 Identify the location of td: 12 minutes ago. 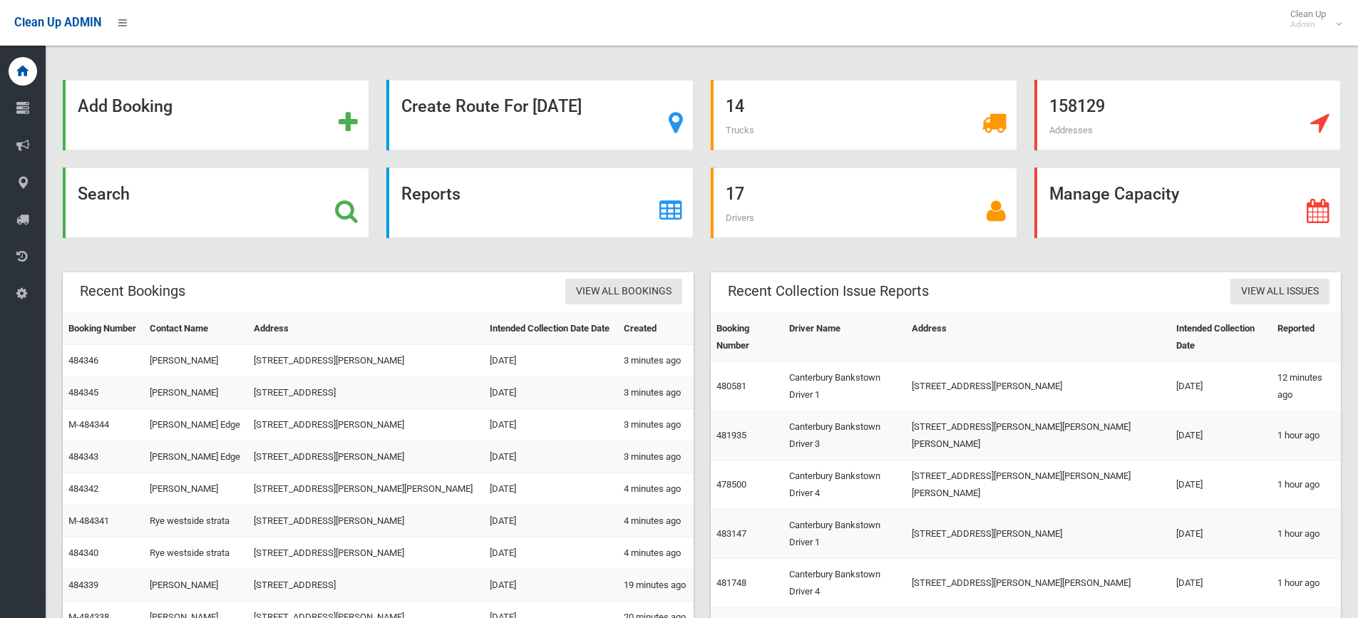
(1306, 386).